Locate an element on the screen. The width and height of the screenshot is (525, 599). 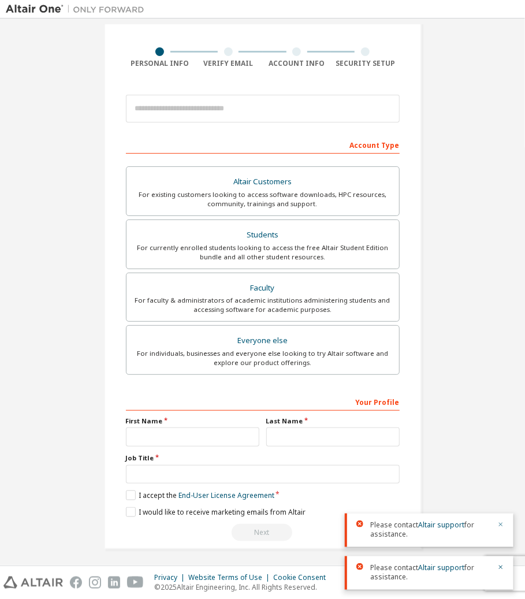
a: End-User License Agreement is located at coordinates (226, 495).